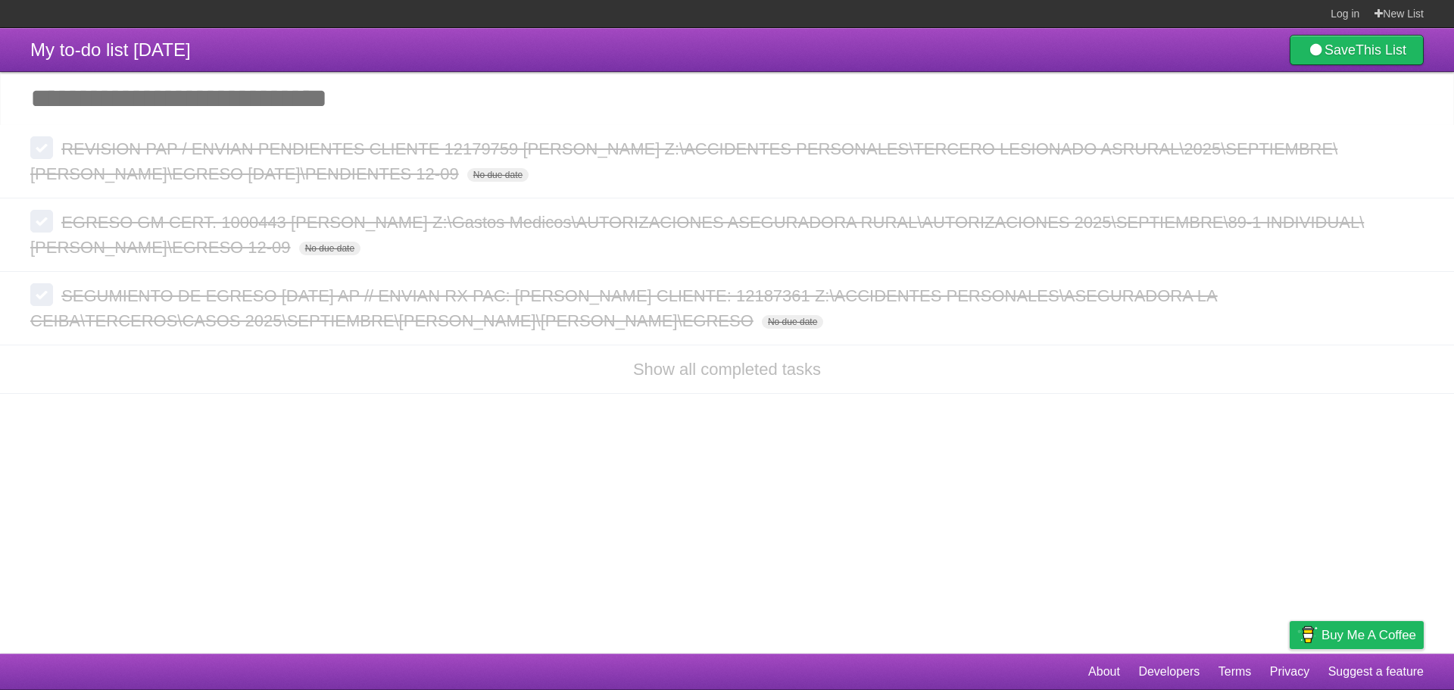  What do you see at coordinates (1289, 672) in the screenshot?
I see `a: Privacy` at bounding box center [1289, 672].